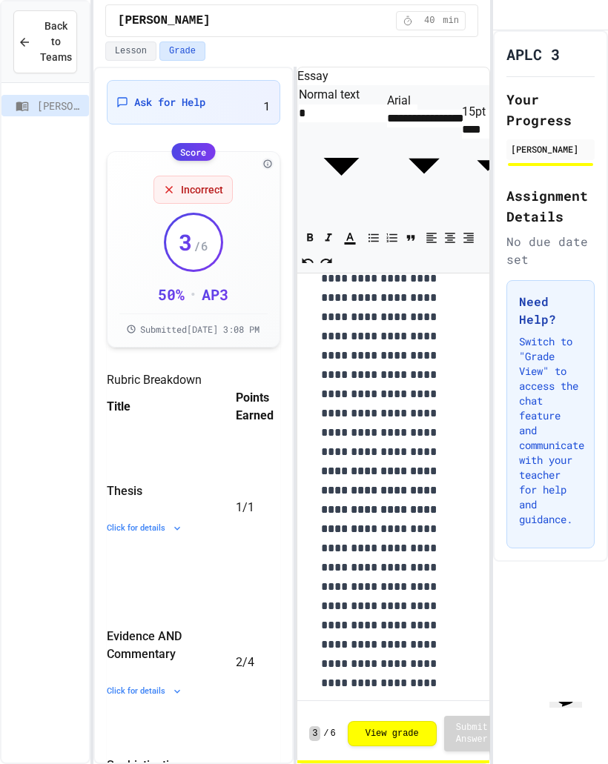  I want to click on span: / 4, so click(248, 662).